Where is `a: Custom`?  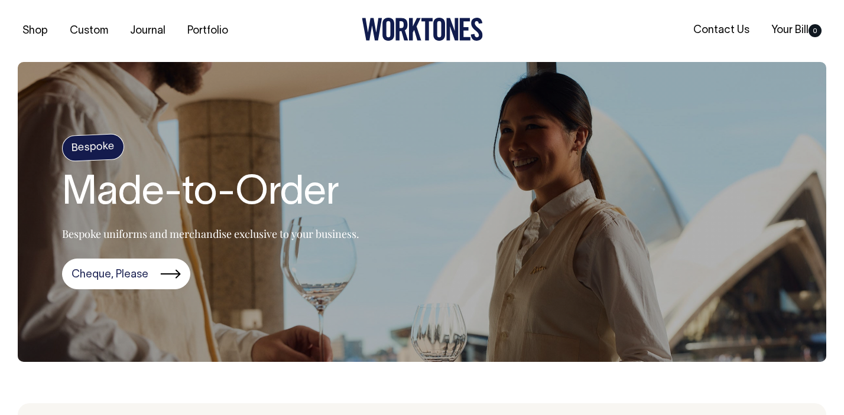 a: Custom is located at coordinates (89, 31).